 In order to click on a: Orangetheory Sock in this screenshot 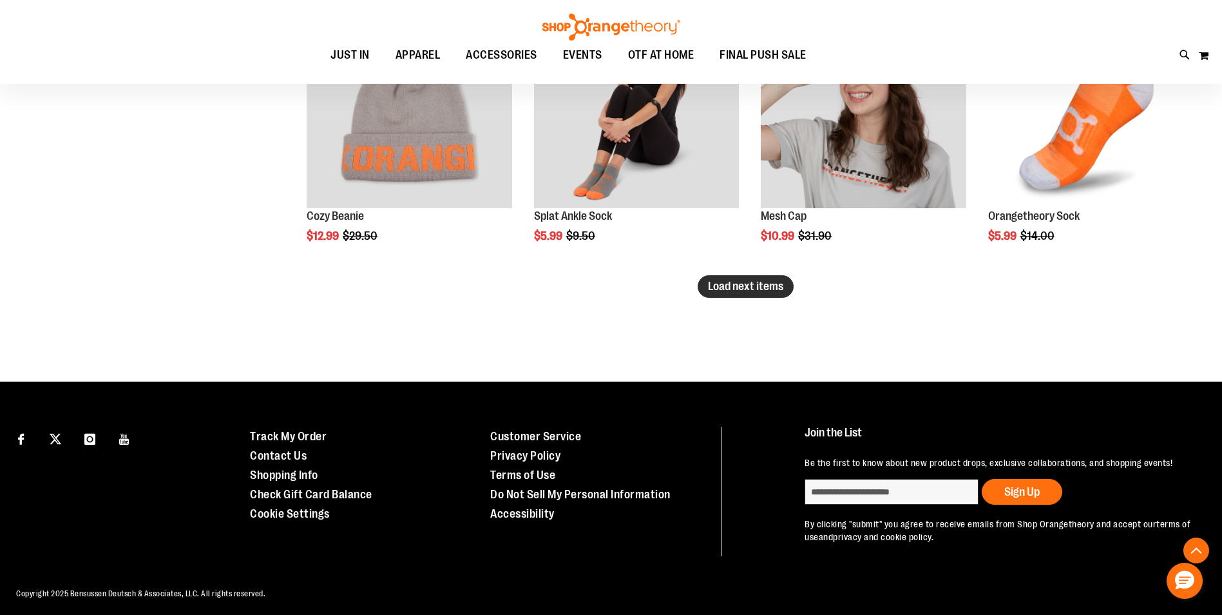, I will do `click(1034, 216)`.